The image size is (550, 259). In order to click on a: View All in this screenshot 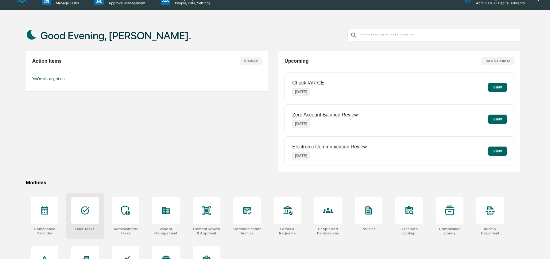, I will do `click(251, 61)`.